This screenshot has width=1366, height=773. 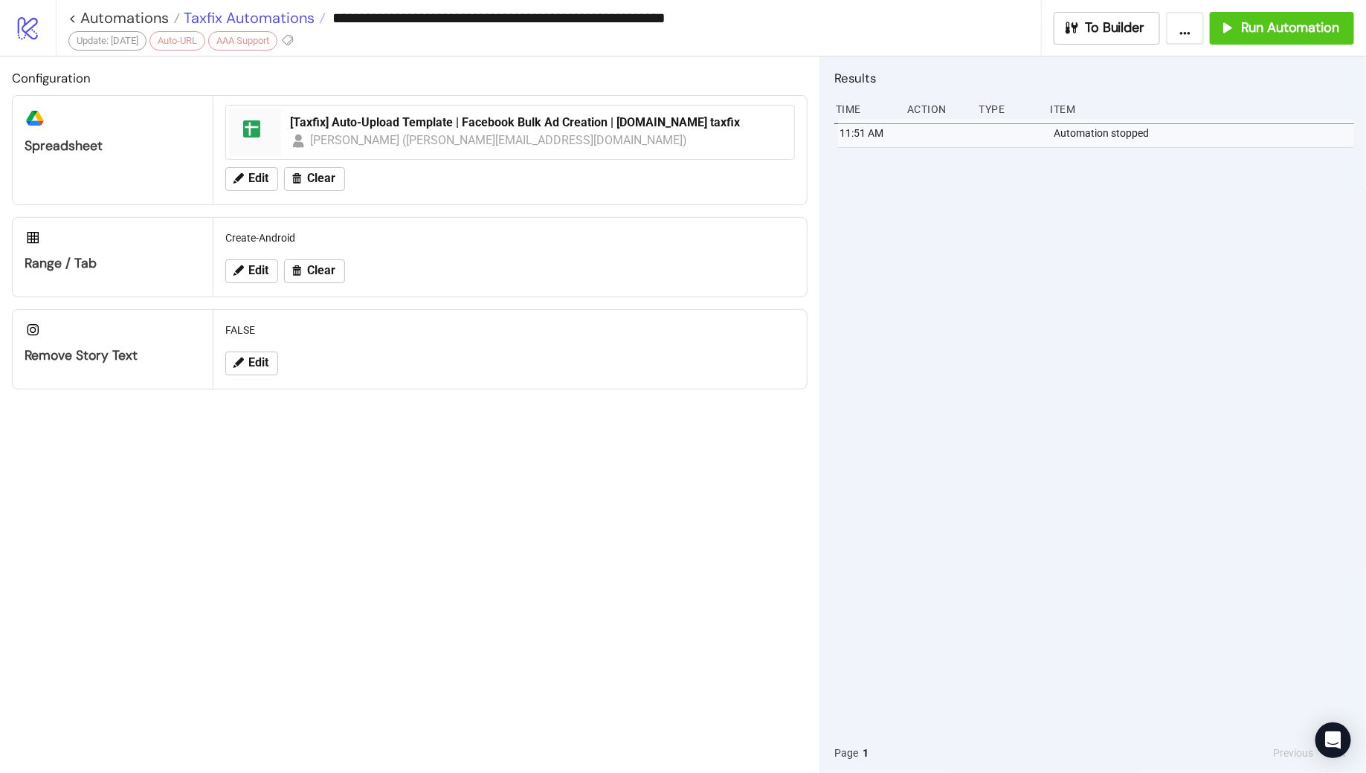 What do you see at coordinates (1116, 28) in the screenshot?
I see `span: To Builder` at bounding box center [1116, 28].